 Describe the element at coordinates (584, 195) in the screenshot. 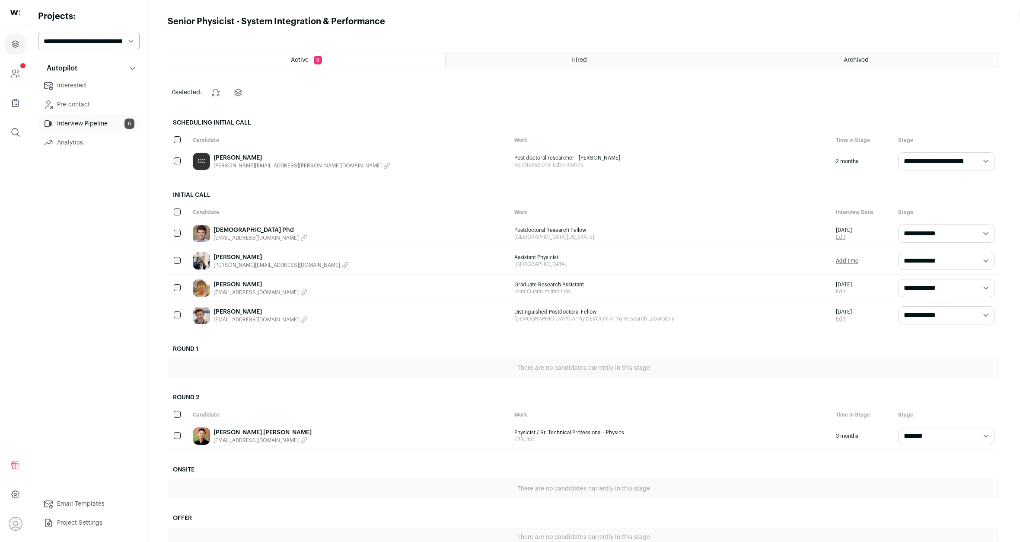

I see `h2: Initial Call` at that location.